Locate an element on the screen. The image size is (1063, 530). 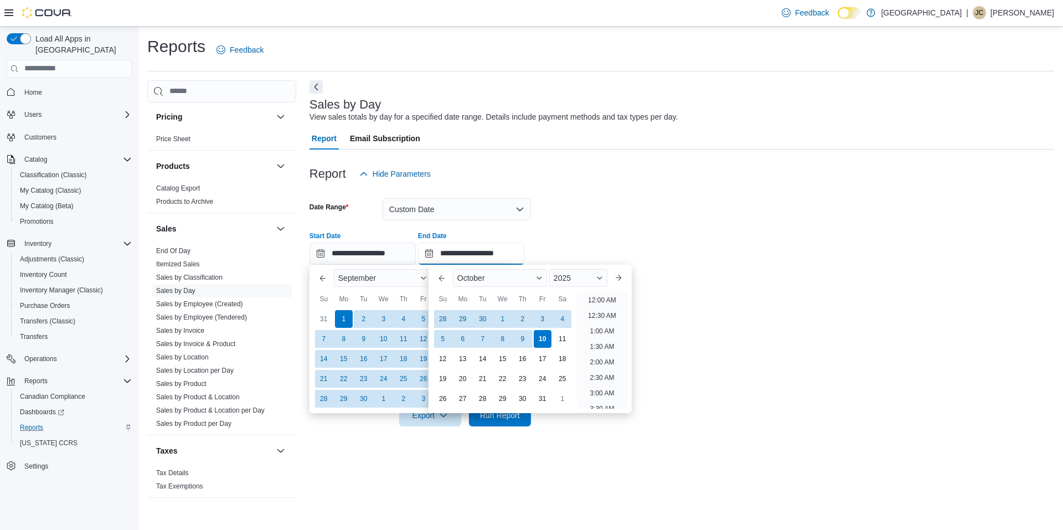
a: Feedback is located at coordinates (805, 13).